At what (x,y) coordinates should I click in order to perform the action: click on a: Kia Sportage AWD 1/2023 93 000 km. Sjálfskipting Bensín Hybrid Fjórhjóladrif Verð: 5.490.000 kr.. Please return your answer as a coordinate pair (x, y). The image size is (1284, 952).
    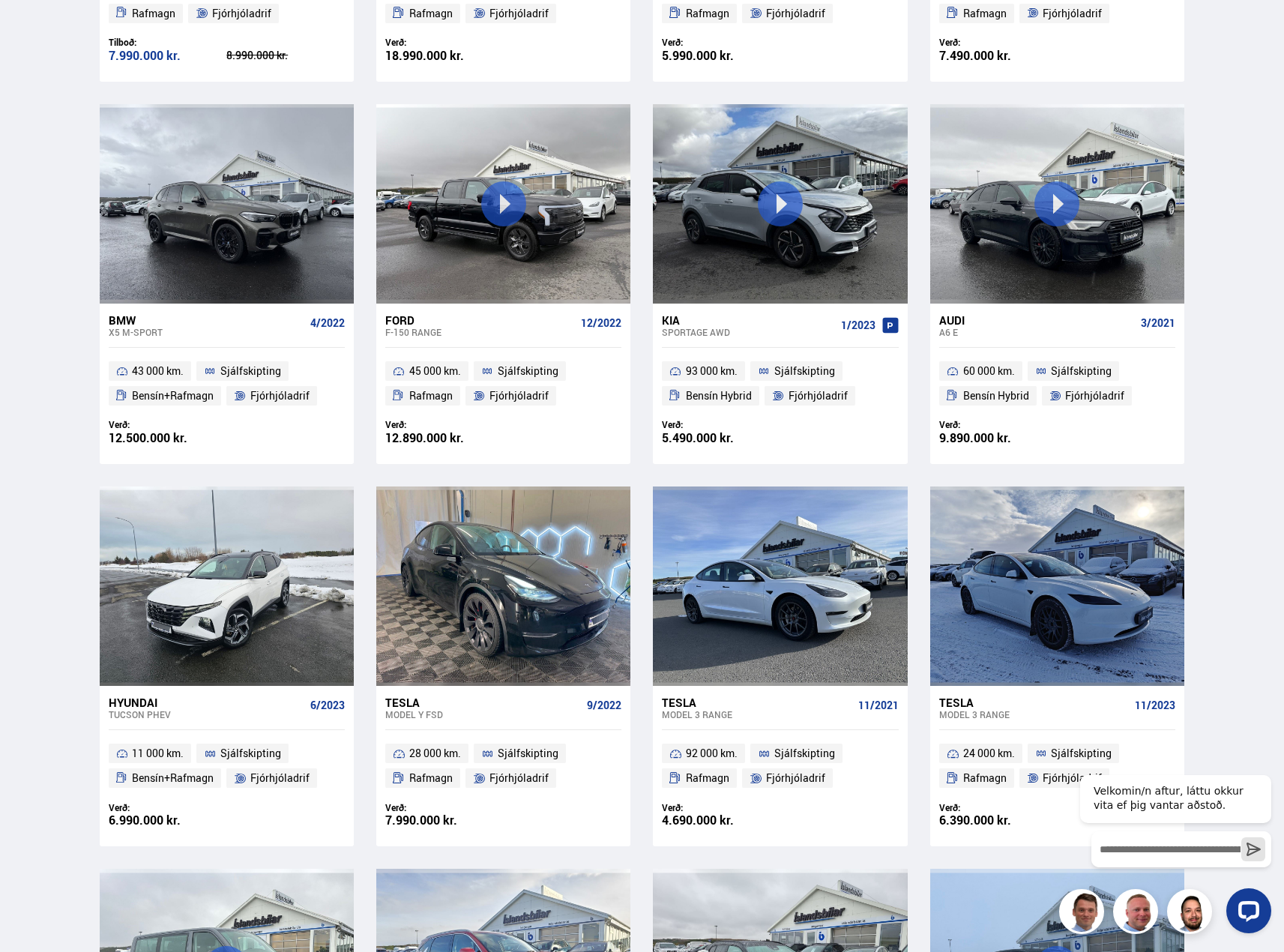
    Looking at the image, I should click on (780, 384).